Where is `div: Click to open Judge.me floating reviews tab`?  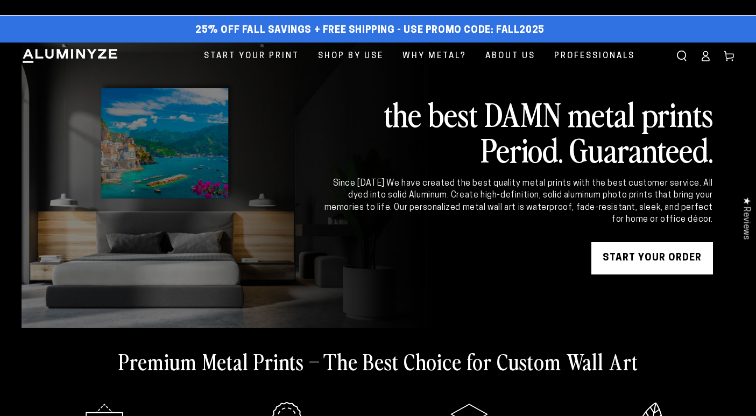 div: Click to open Judge.me floating reviews tab is located at coordinates (746, 218).